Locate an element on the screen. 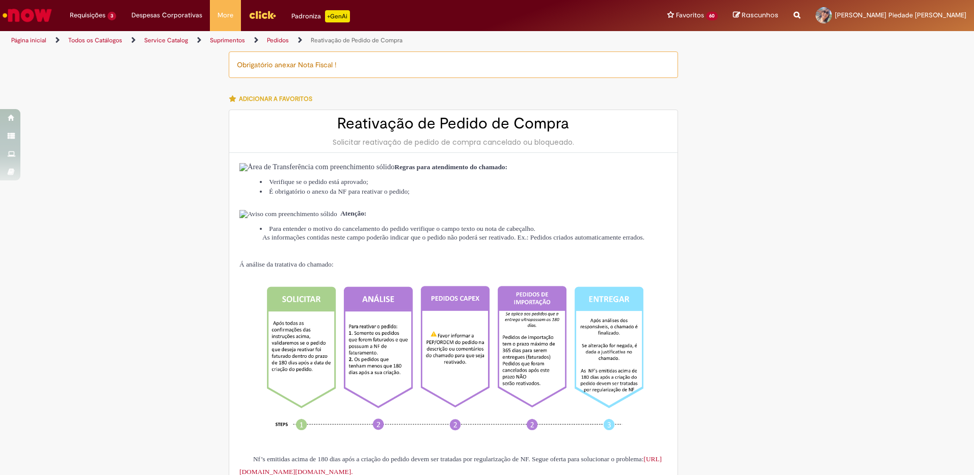 The width and height of the screenshot is (974, 475). img: click_logo_yellow_360x200.png is located at coordinates (262, 15).